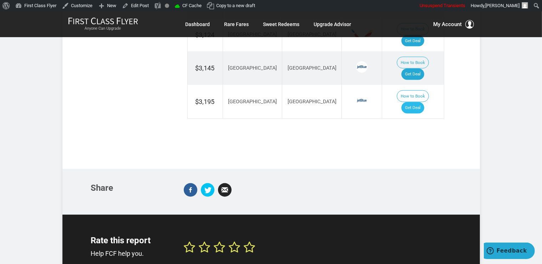 Image resolution: width=542 pixels, height=264 pixels. What do you see at coordinates (28, 8) in the screenshot?
I see `span: Feedback` at bounding box center [28, 8].